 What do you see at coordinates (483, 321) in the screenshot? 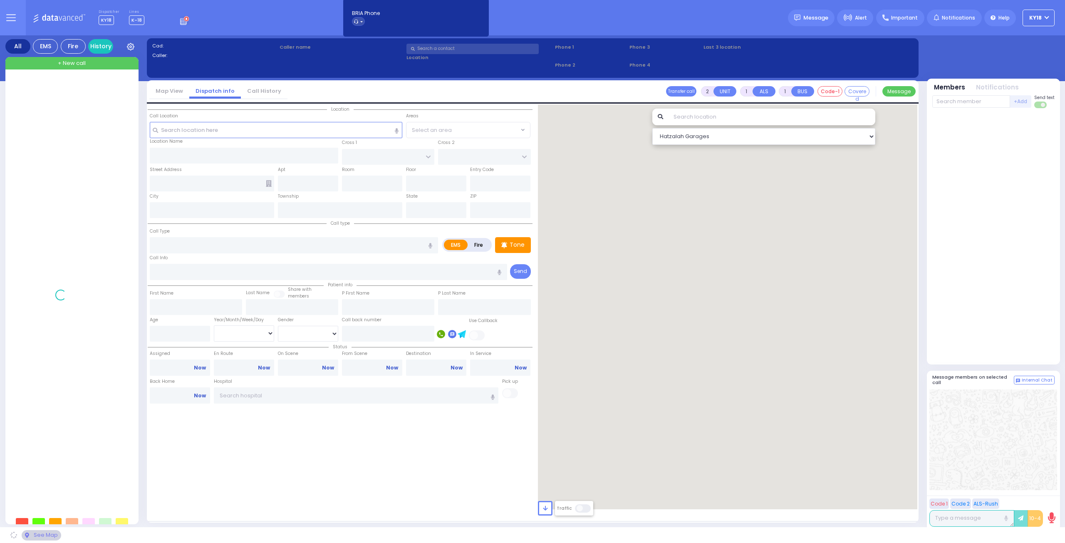
I see `label: Use Callback` at bounding box center [483, 321].